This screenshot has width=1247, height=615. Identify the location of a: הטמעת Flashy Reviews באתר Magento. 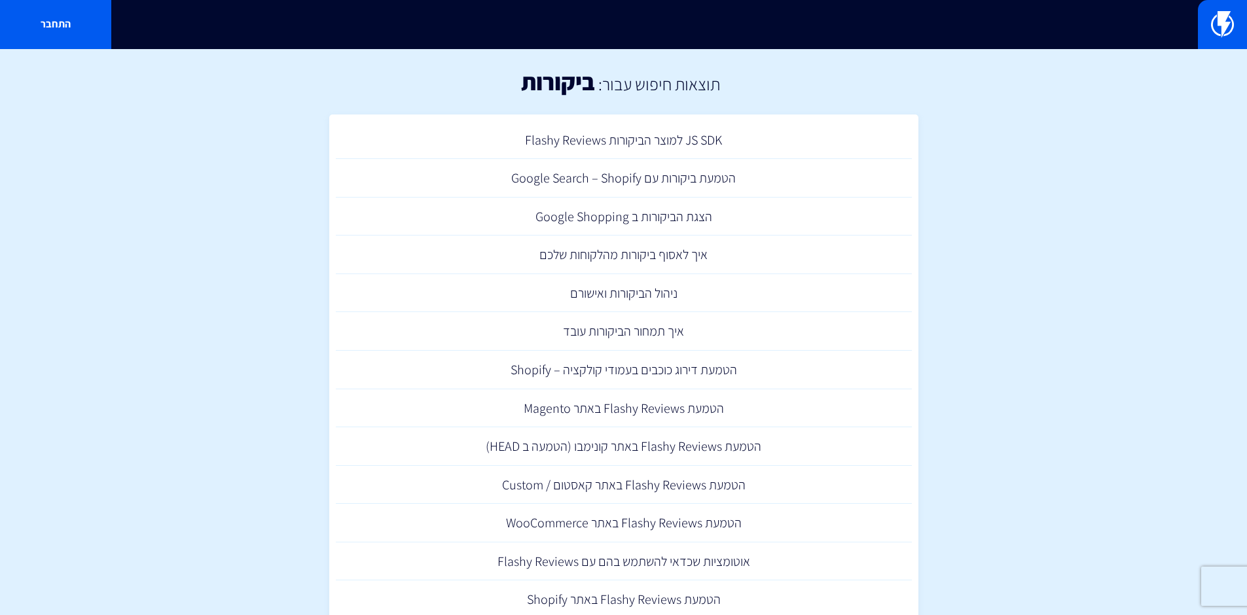
(624, 409).